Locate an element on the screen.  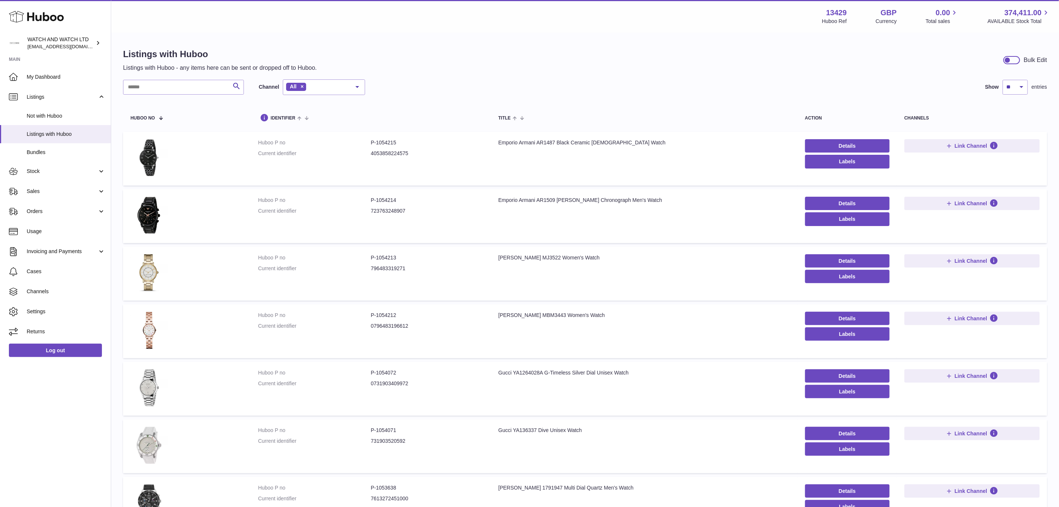
label: Show is located at coordinates (992, 87).